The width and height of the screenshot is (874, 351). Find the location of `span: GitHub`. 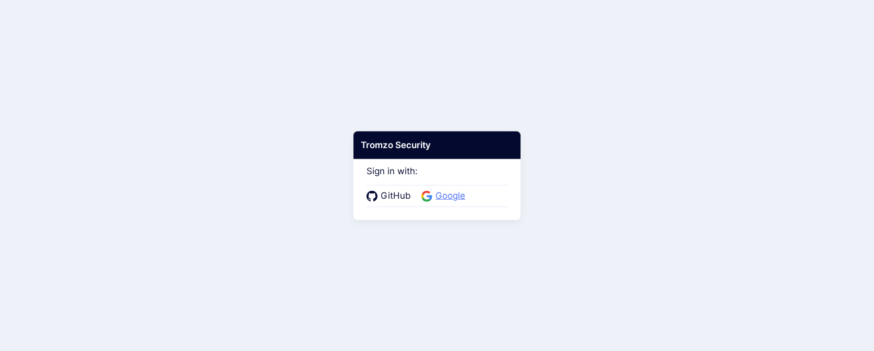

span: GitHub is located at coordinates (396, 196).